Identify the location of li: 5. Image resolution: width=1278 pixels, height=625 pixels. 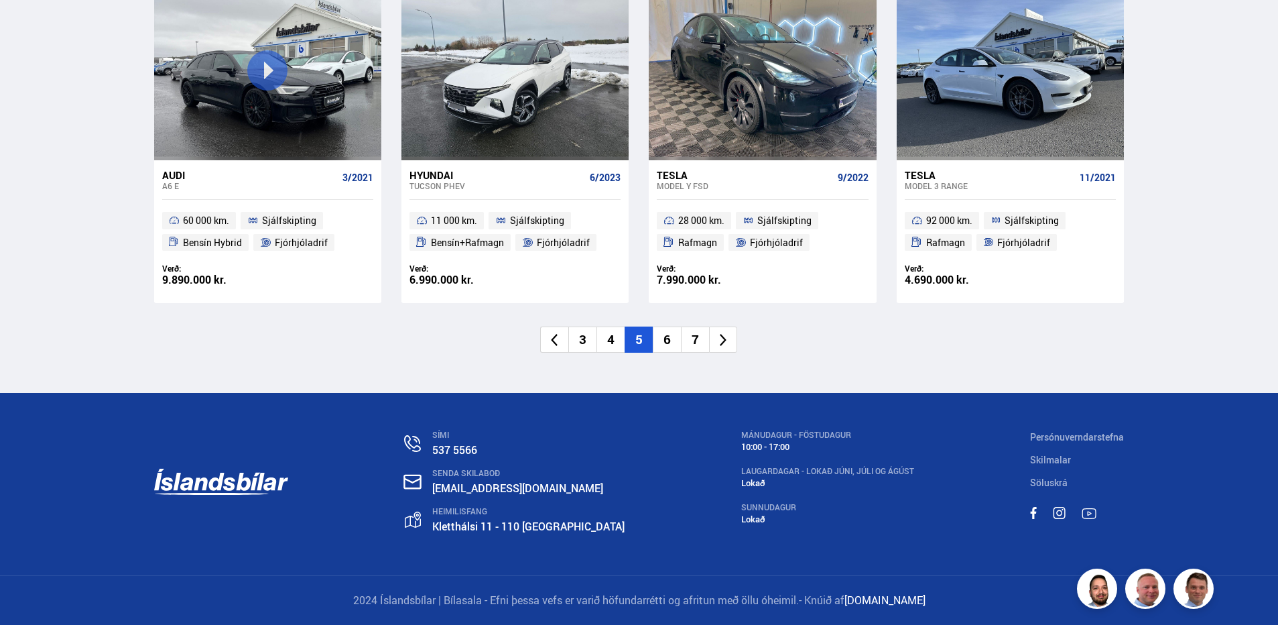
(639, 339).